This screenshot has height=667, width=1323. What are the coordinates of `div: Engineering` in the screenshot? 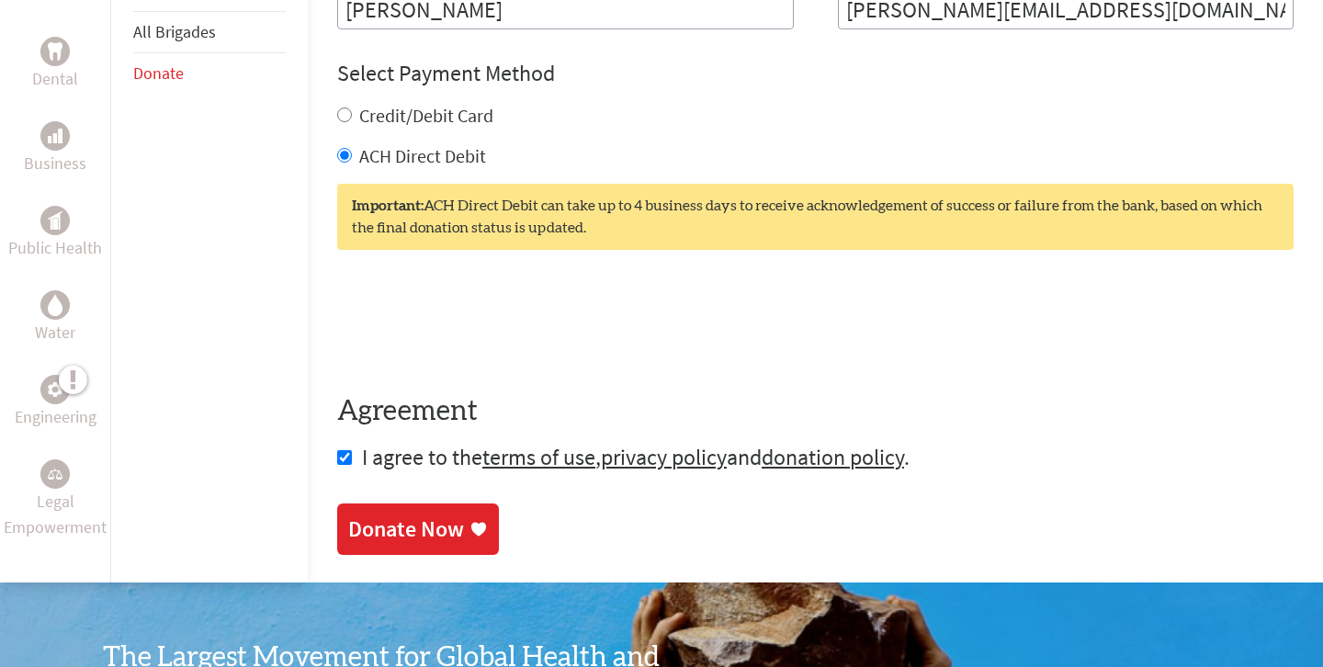 It's located at (55, 390).